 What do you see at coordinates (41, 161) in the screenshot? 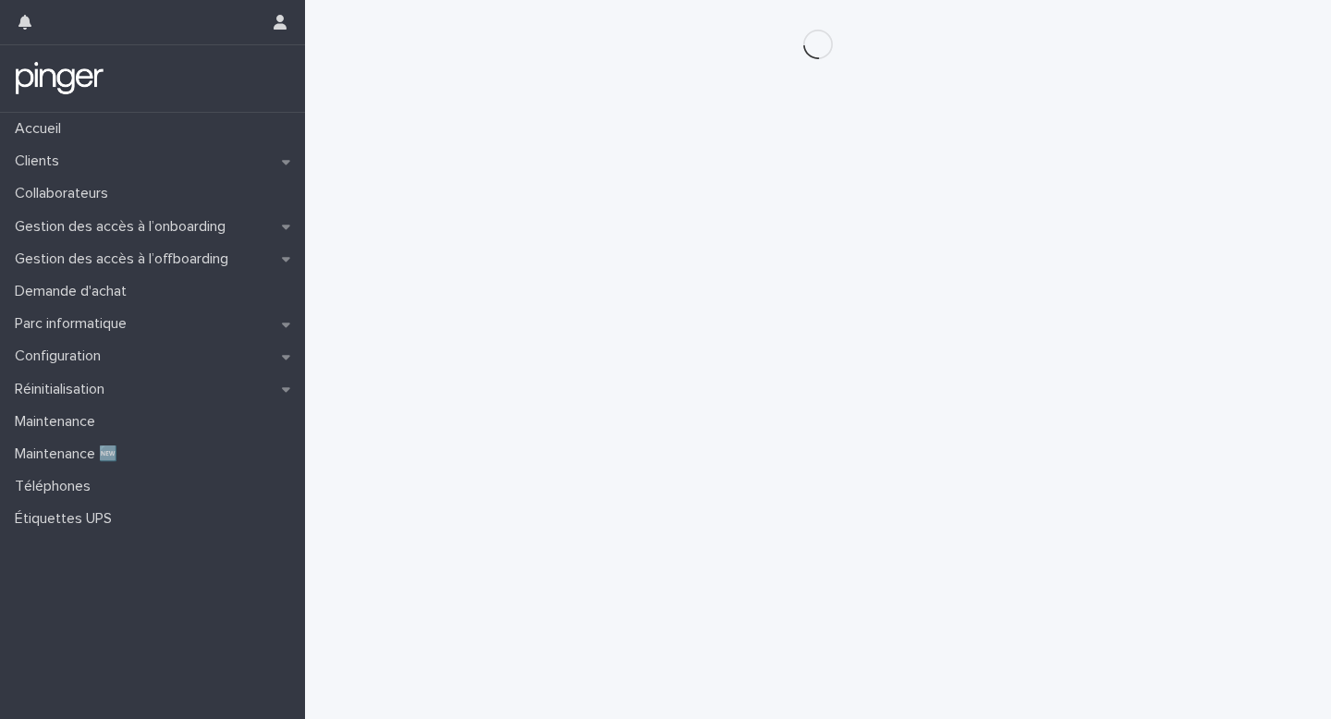
I see `p: Clients` at bounding box center [41, 161].